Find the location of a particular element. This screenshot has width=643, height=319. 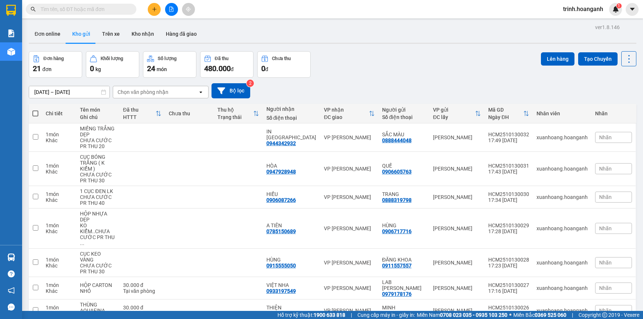

div: 1 CỤC ĐEN LK is located at coordinates (98, 191).